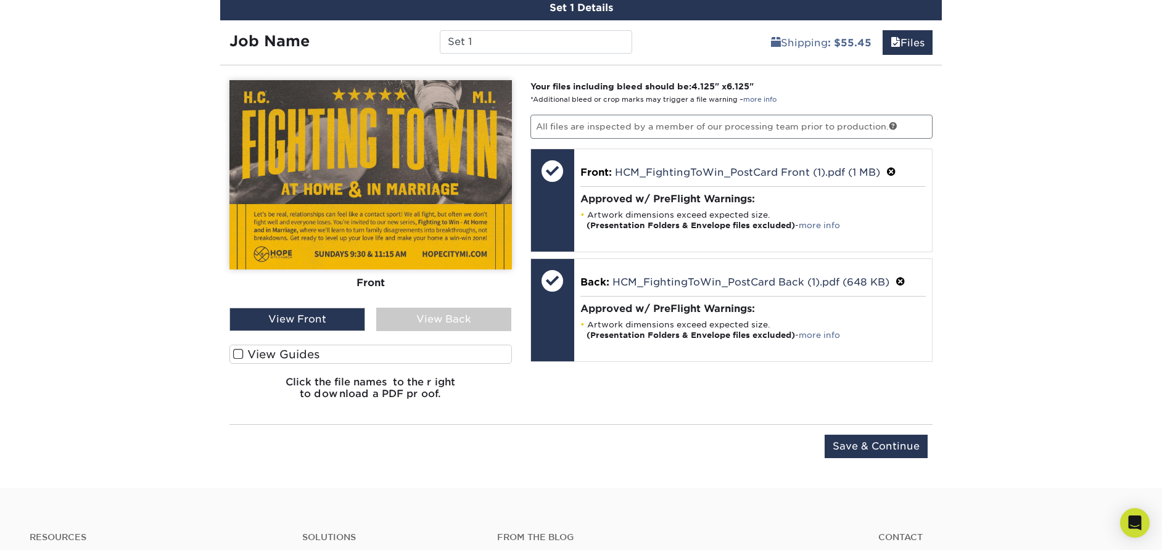 Image resolution: width=1162 pixels, height=550 pixels. Describe the element at coordinates (776, 43) in the screenshot. I see `span: shipping` at that location.